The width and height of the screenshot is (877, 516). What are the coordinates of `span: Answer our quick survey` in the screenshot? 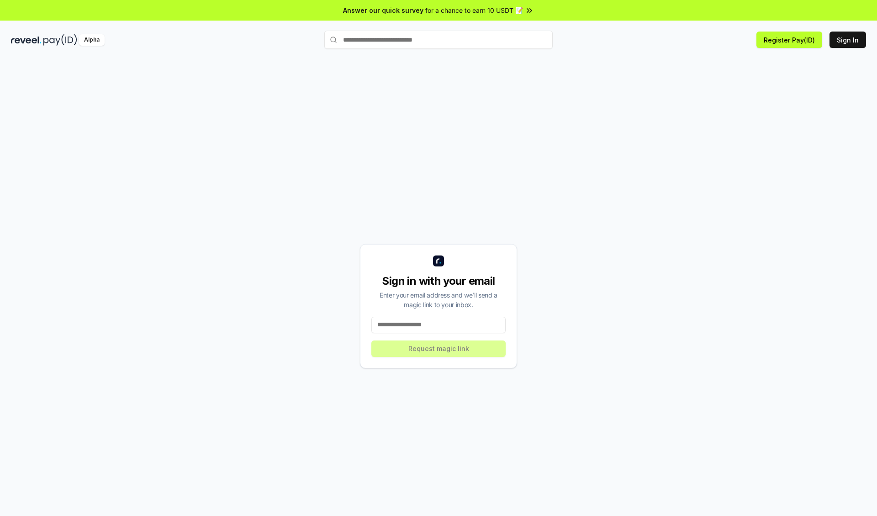 It's located at (383, 10).